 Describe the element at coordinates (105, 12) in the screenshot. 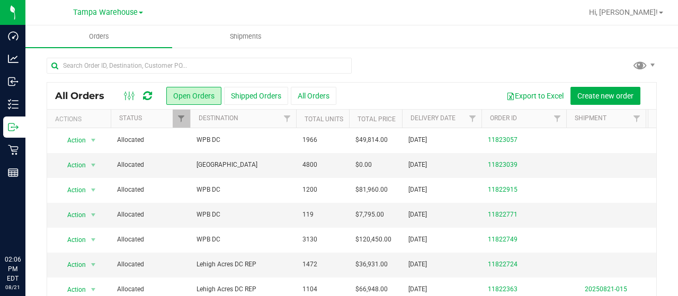

I see `span: Tampa Warehouse` at that location.